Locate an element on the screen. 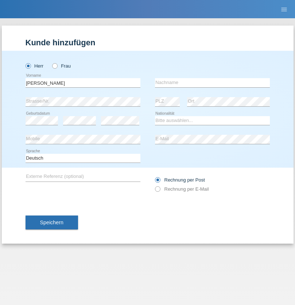  input: Herr is located at coordinates (28, 65).